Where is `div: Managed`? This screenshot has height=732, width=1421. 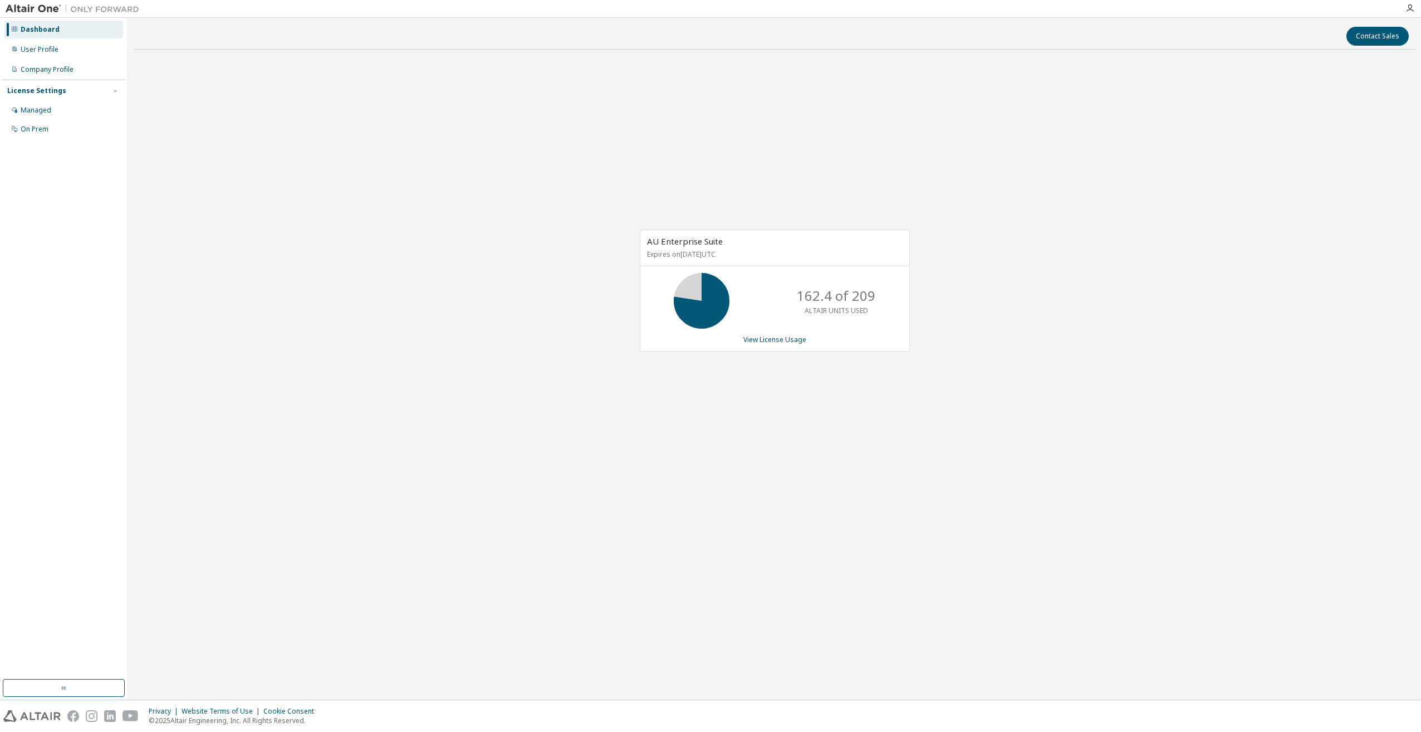 div: Managed is located at coordinates (36, 110).